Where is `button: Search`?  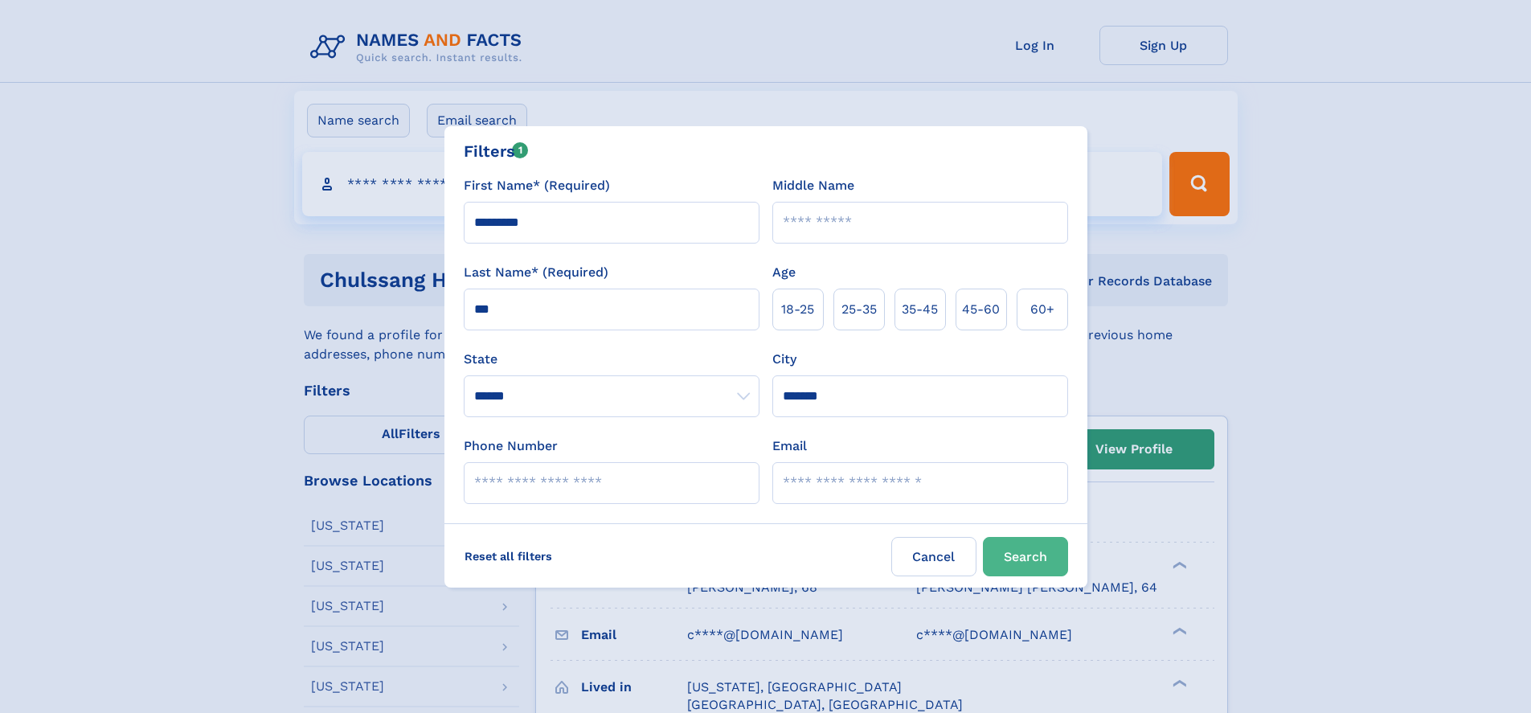
button: Search is located at coordinates (1025, 556).